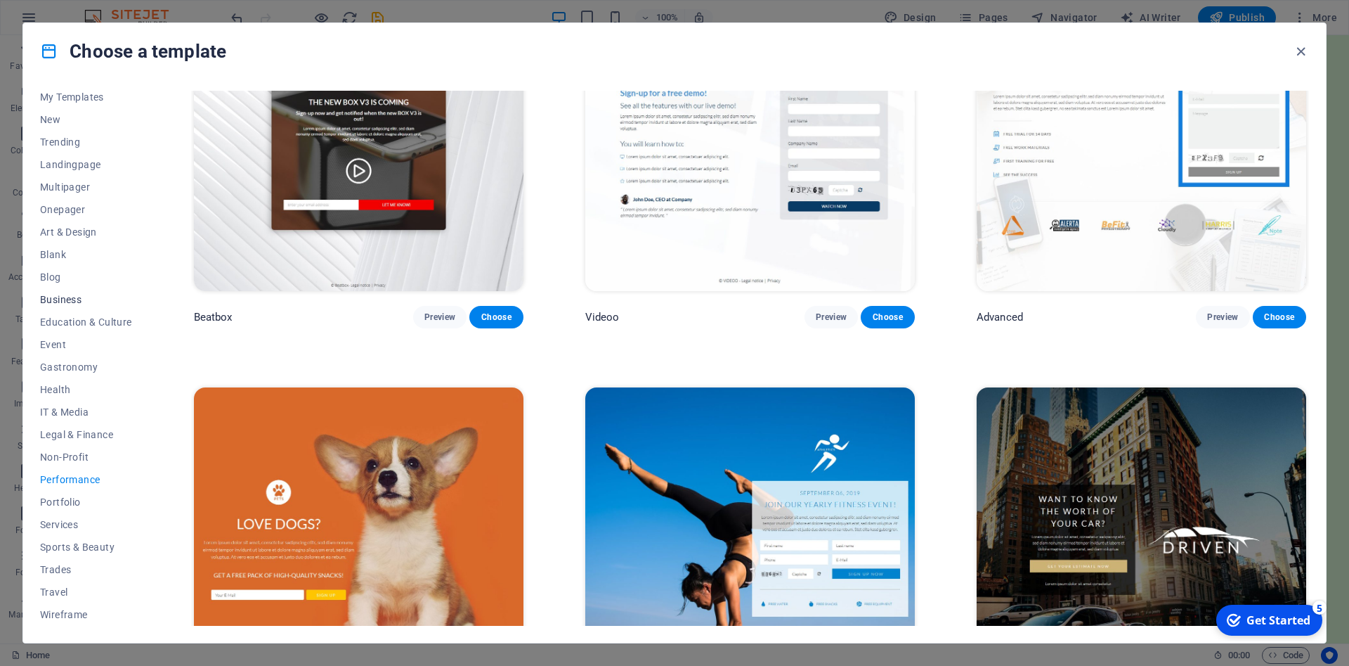 The height and width of the screenshot is (666, 1349). Describe the element at coordinates (86, 164) in the screenshot. I see `button: Landingpage` at that location.